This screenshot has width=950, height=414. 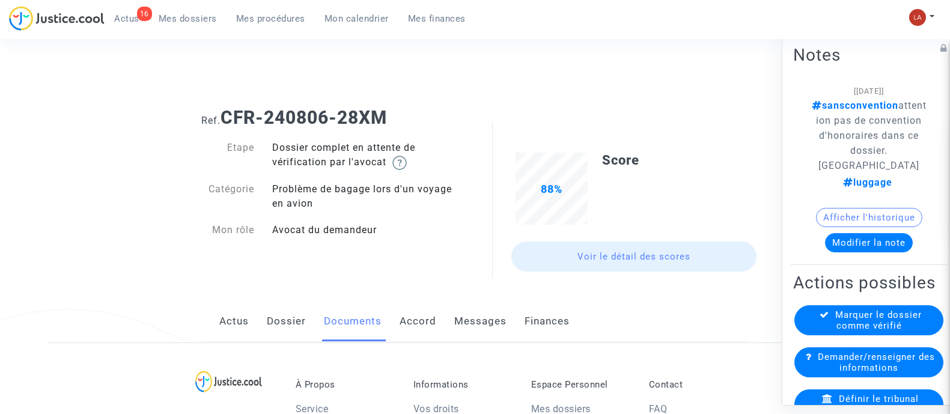 I want to click on button: Modifier la note, so click(x=869, y=243).